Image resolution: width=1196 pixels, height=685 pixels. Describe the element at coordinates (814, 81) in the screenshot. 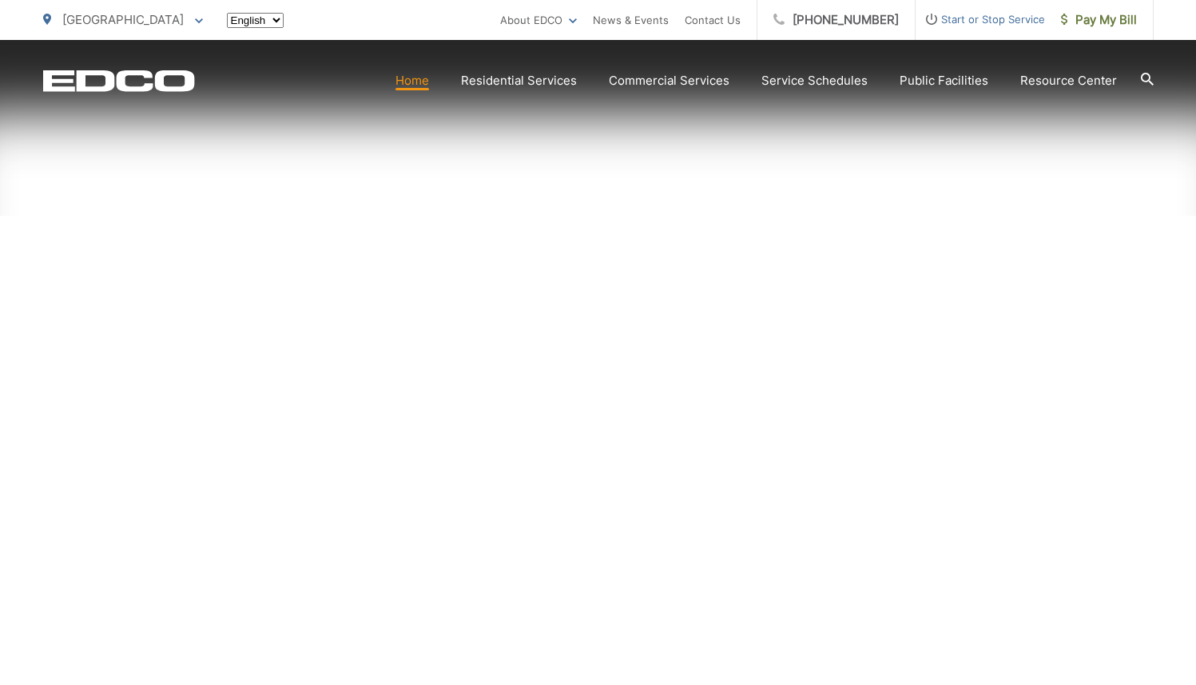

I see `a: Service Schedules` at that location.